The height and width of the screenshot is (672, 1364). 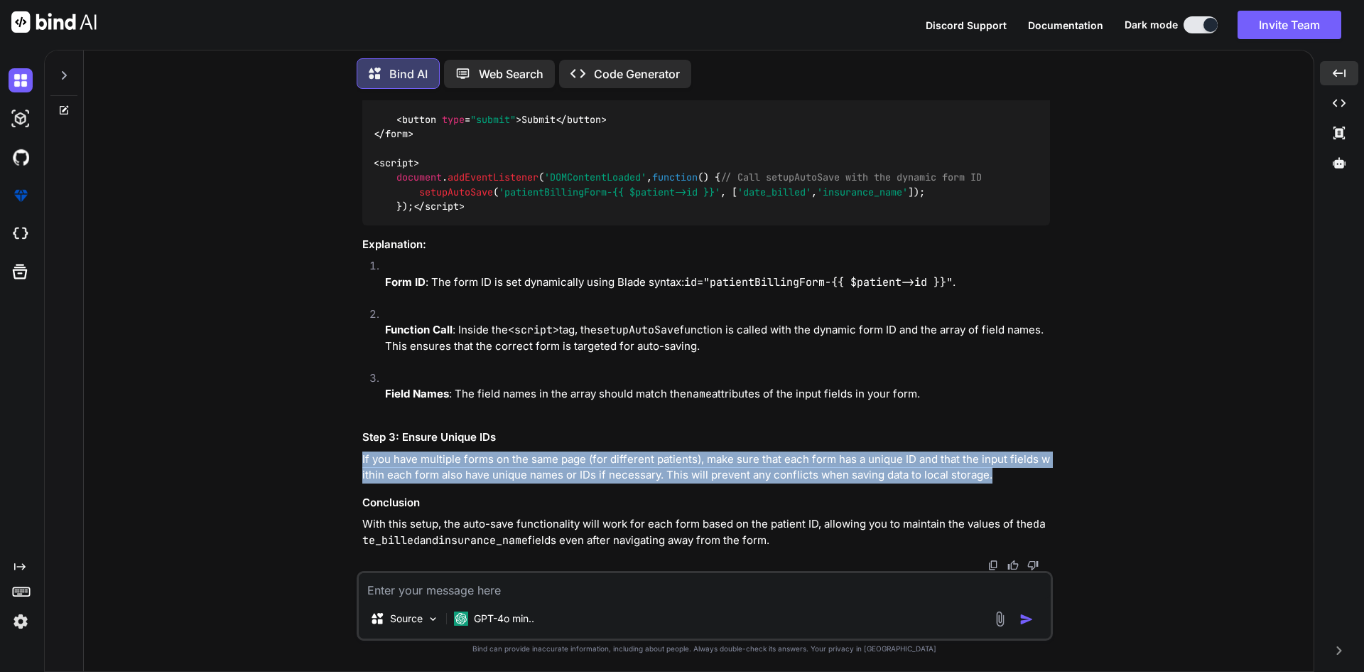 I want to click on strong: Form ID, so click(x=405, y=281).